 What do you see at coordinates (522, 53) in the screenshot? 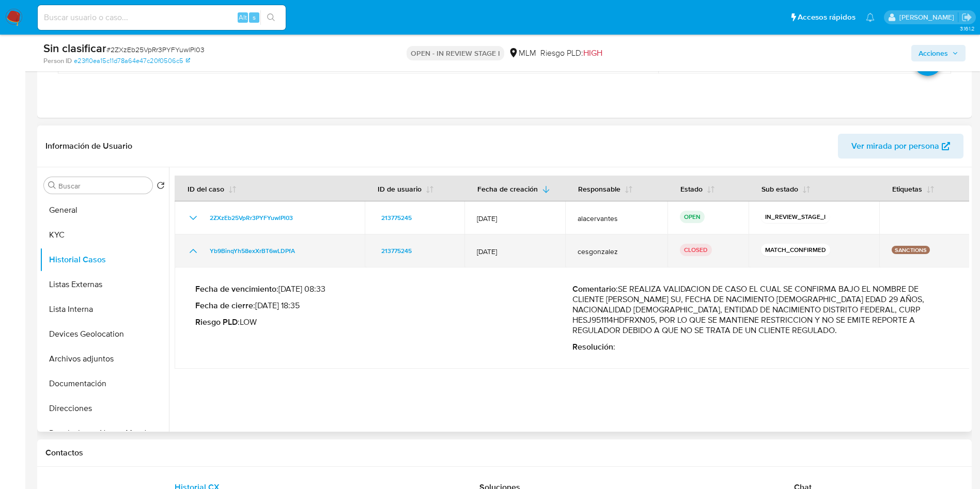
I see `div: MLM` at bounding box center [522, 53].